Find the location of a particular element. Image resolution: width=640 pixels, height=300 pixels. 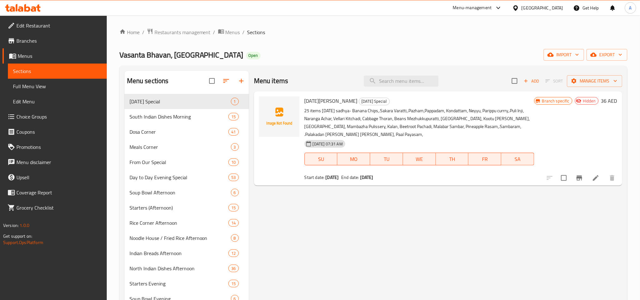

h2: Menu sections is located at coordinates (148, 81).